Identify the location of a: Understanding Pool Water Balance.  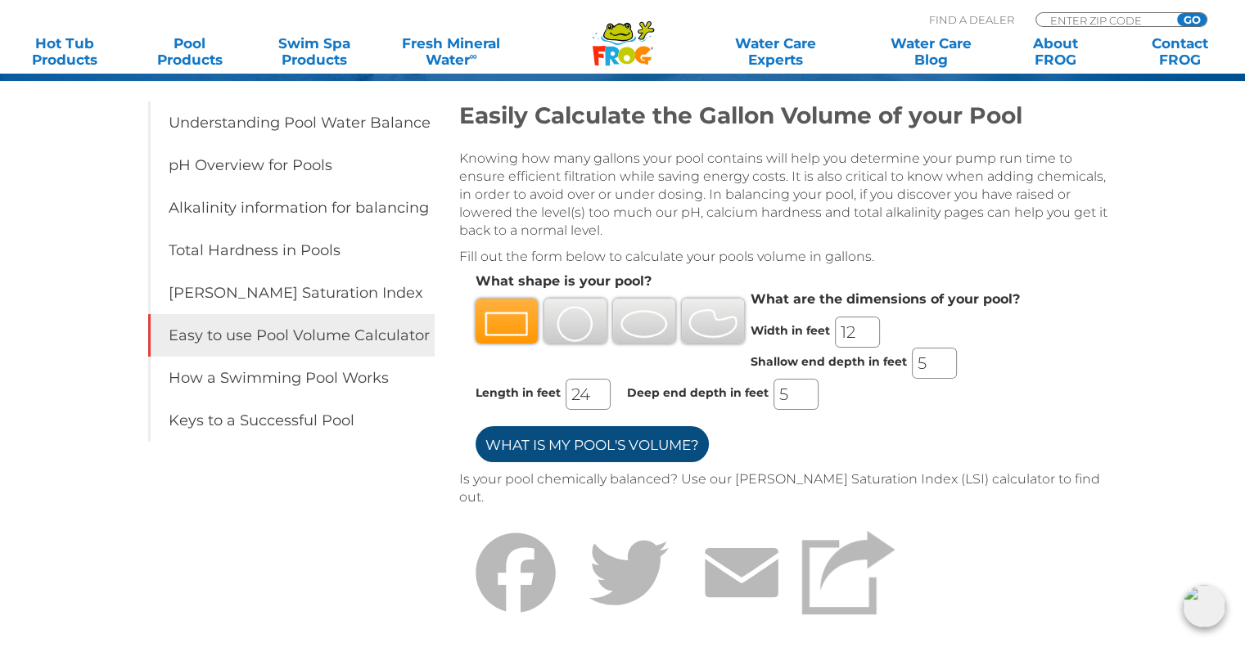
(291, 123).